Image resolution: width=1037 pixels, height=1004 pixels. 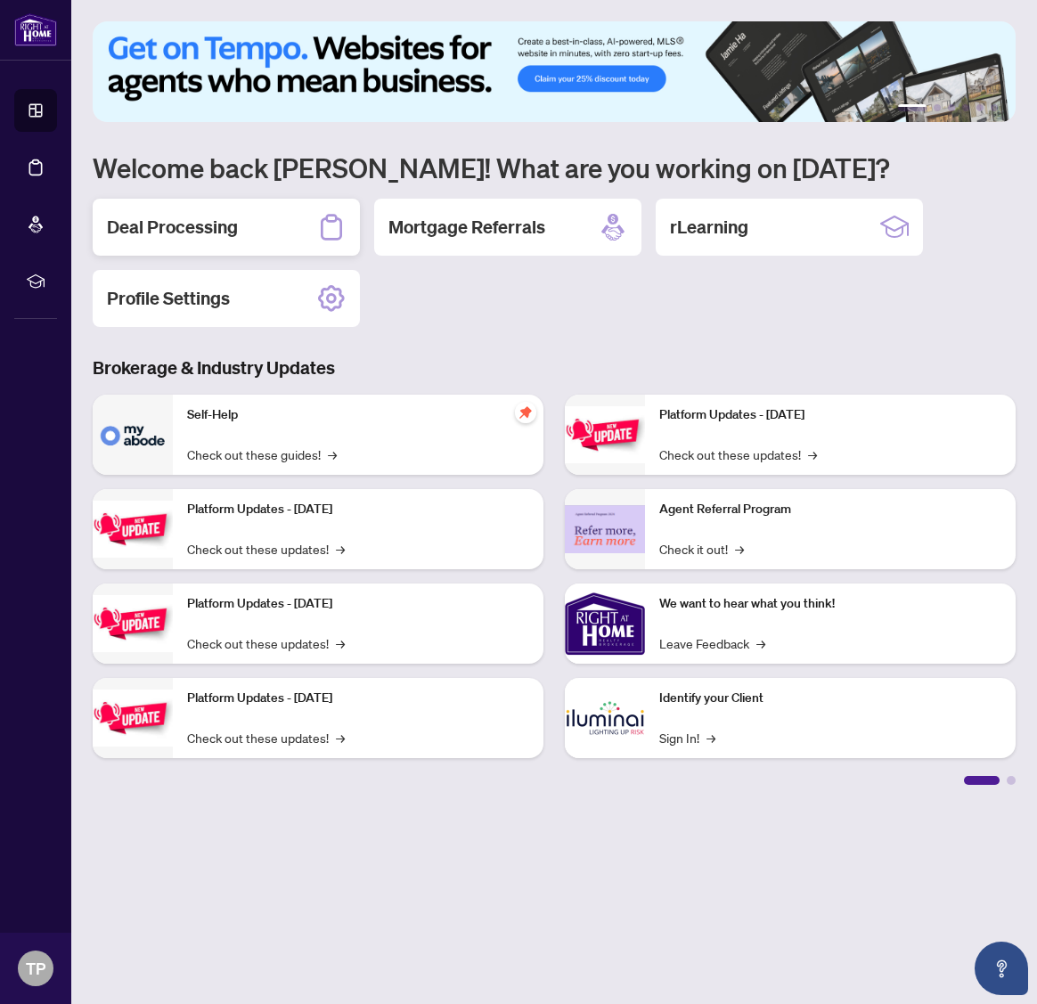 What do you see at coordinates (168, 298) in the screenshot?
I see `h2: Profile Settings` at bounding box center [168, 298].